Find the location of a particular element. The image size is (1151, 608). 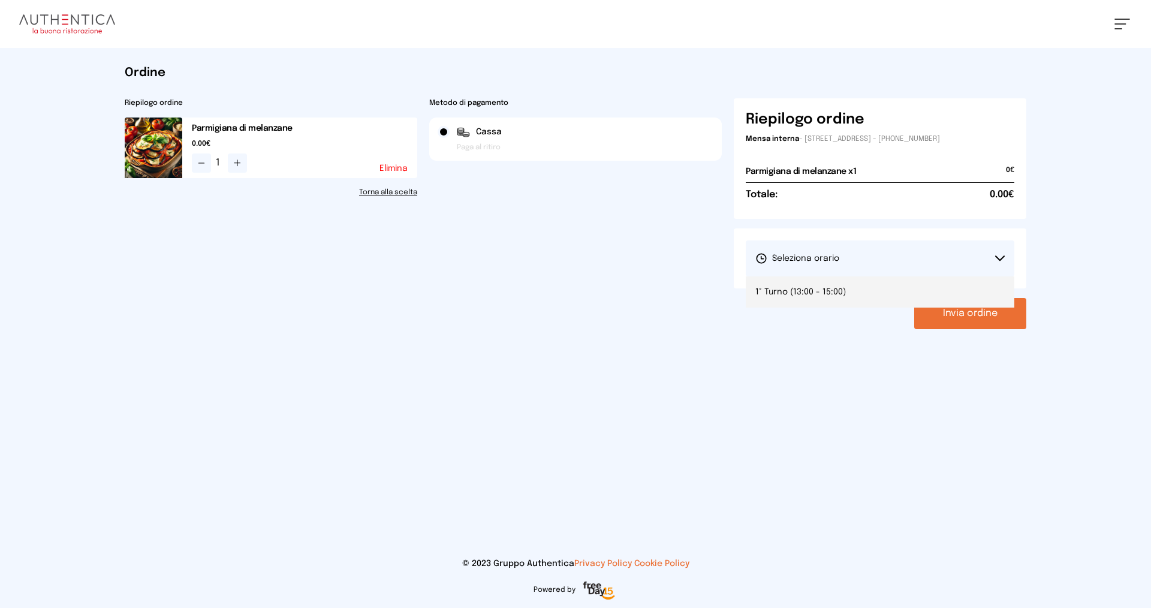

button: Seleziona orario is located at coordinates (880, 258).